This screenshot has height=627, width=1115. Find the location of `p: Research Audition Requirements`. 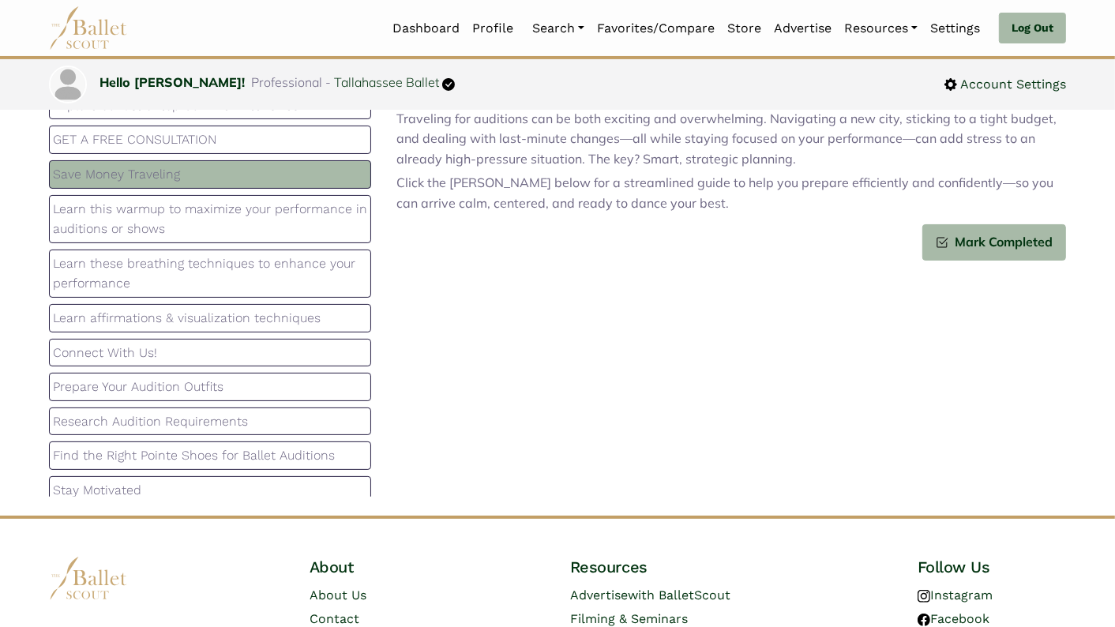

p: Research Audition Requirements is located at coordinates (210, 422).